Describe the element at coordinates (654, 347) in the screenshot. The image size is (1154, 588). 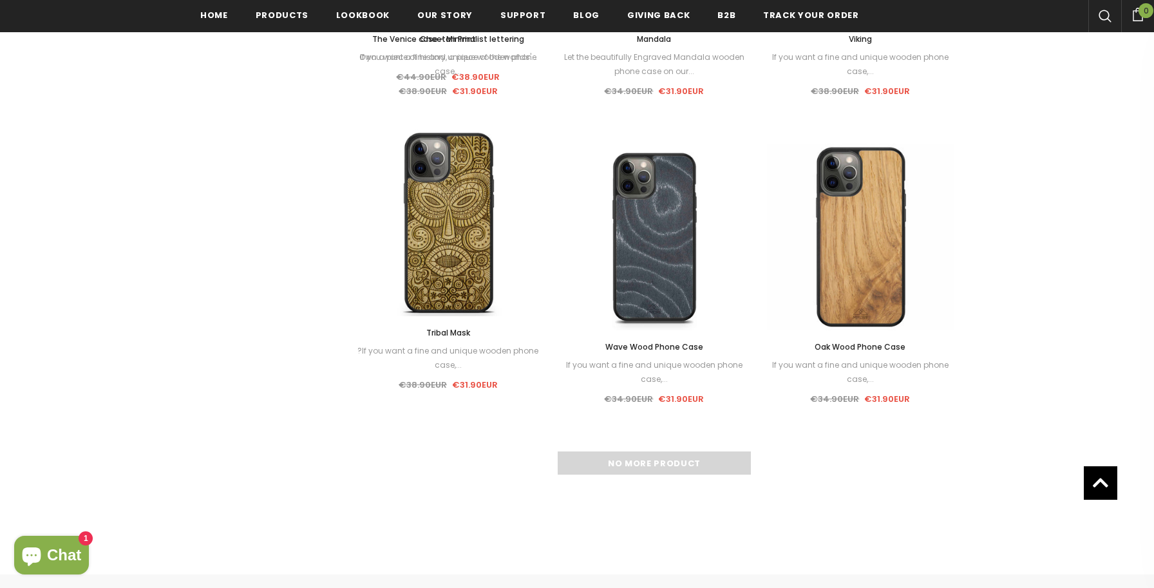
I see `a: Wave Wood Phone Case` at that location.